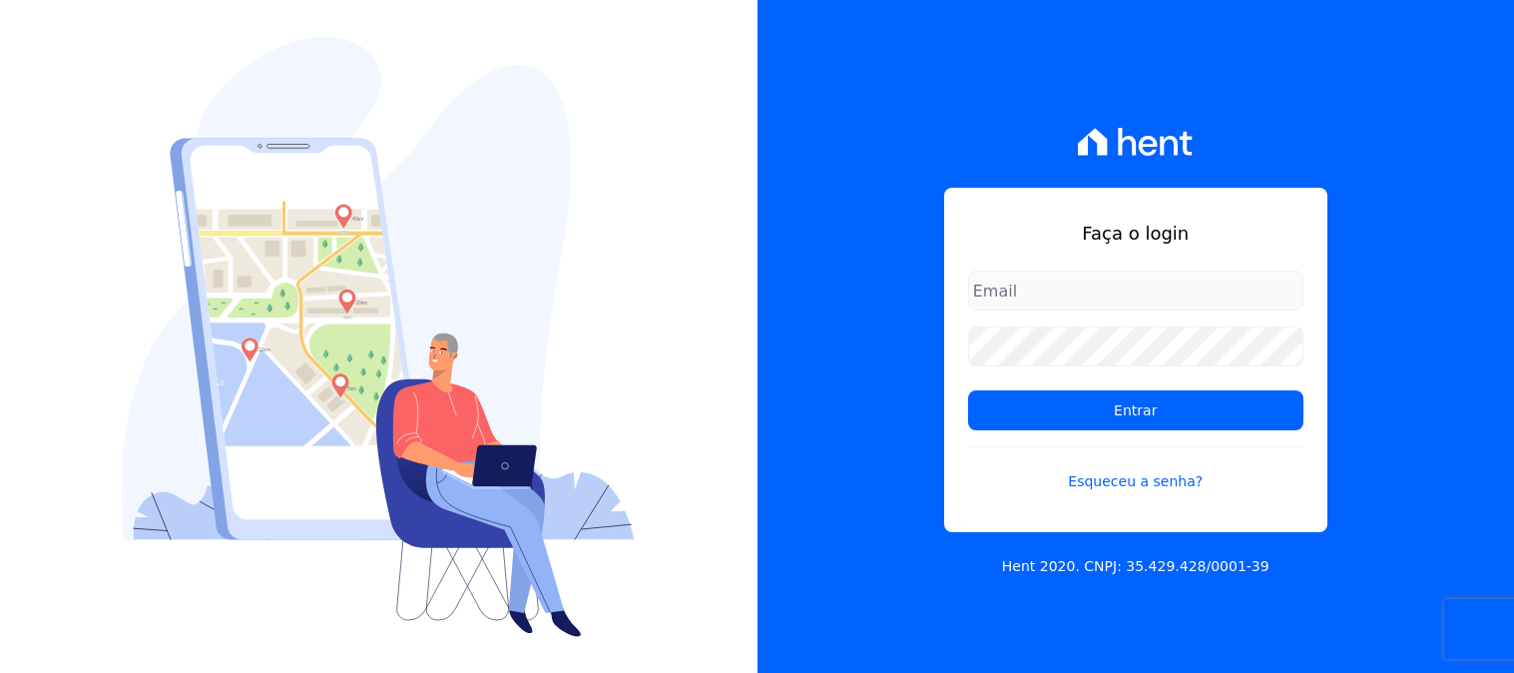 The image size is (1514, 673). What do you see at coordinates (1136, 290) in the screenshot?
I see `input: Email` at bounding box center [1136, 290].